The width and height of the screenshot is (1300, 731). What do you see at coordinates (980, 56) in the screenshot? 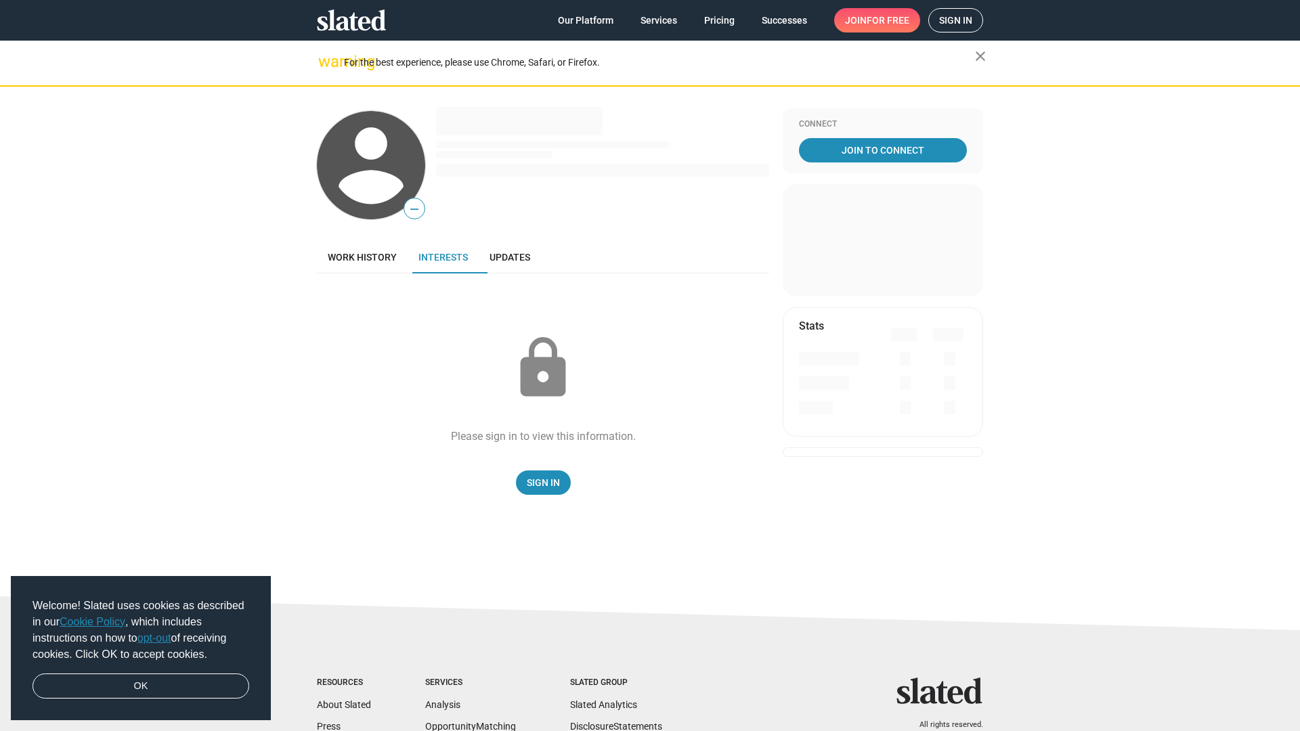
I see `mat-icon: close` at bounding box center [980, 56].